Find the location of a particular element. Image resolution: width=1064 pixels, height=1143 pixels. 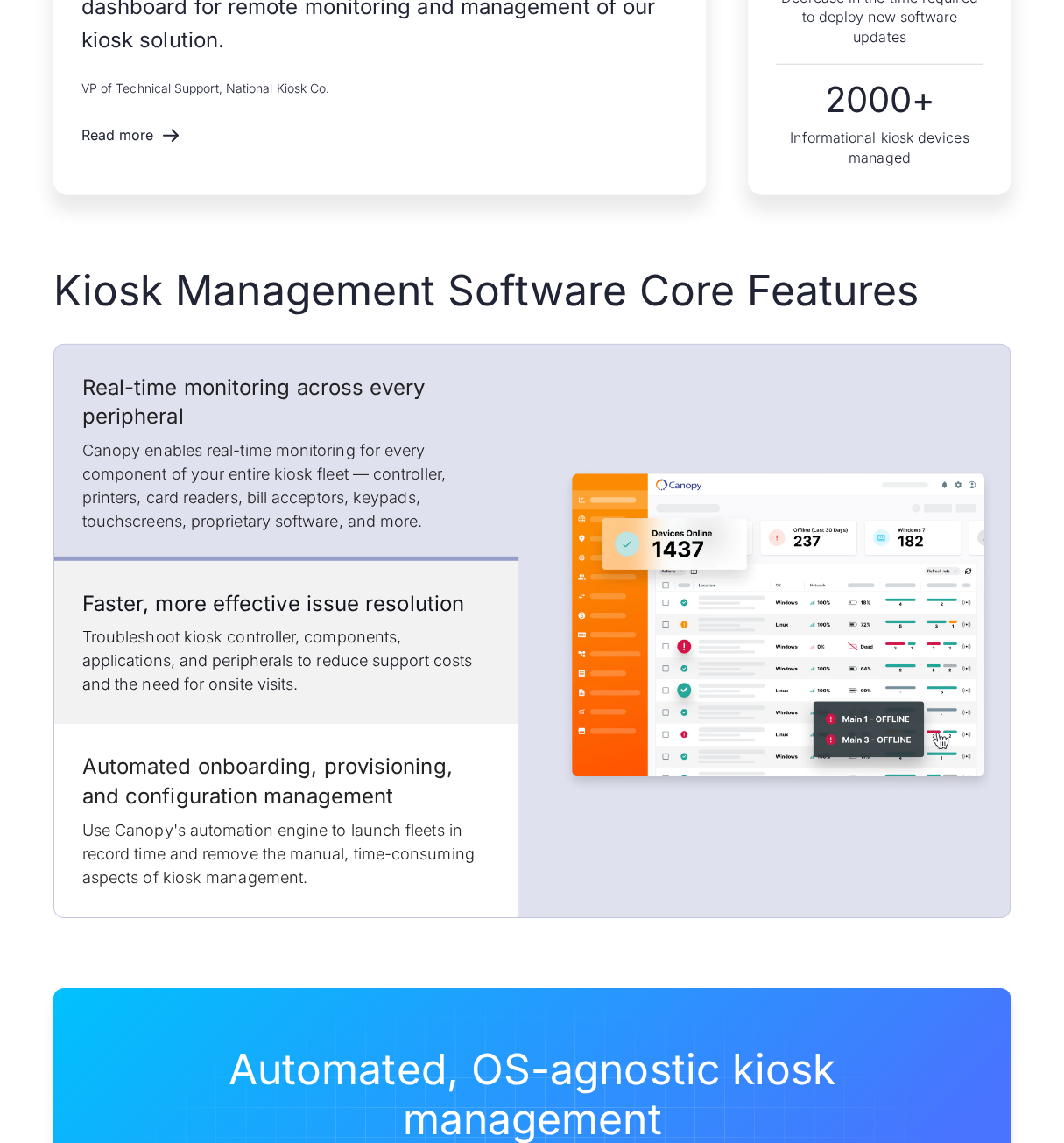

h3: Faster, more effective issue resolution is located at coordinates (286, 604).